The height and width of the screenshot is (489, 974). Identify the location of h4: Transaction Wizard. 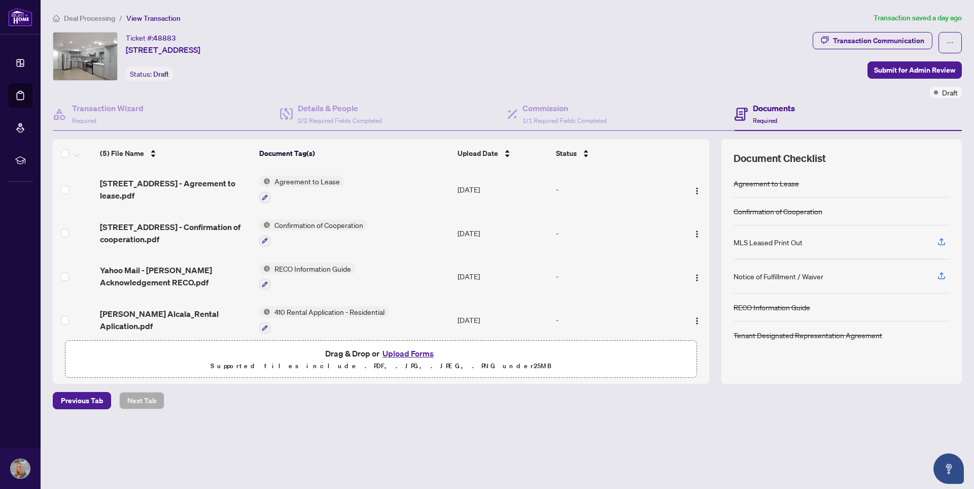
(108, 108).